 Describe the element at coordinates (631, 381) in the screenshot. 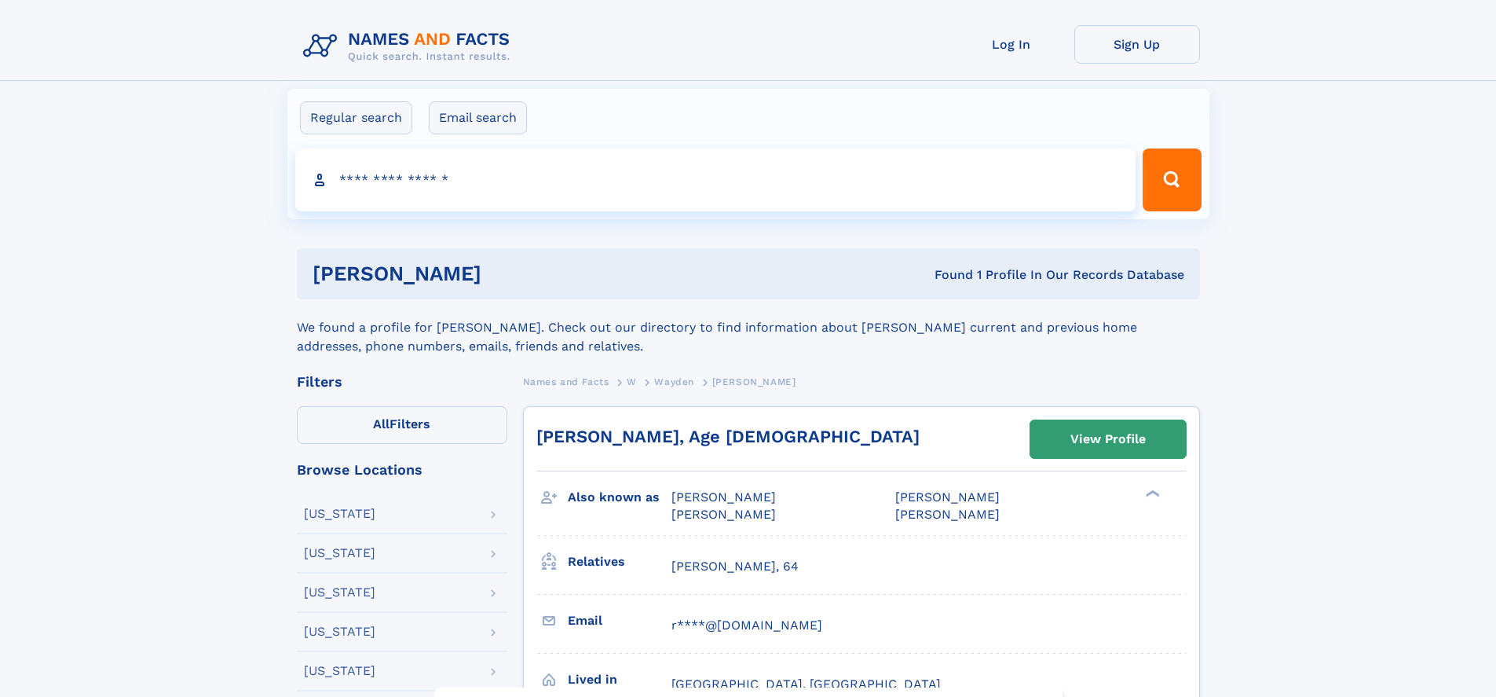

I see `a: W` at that location.